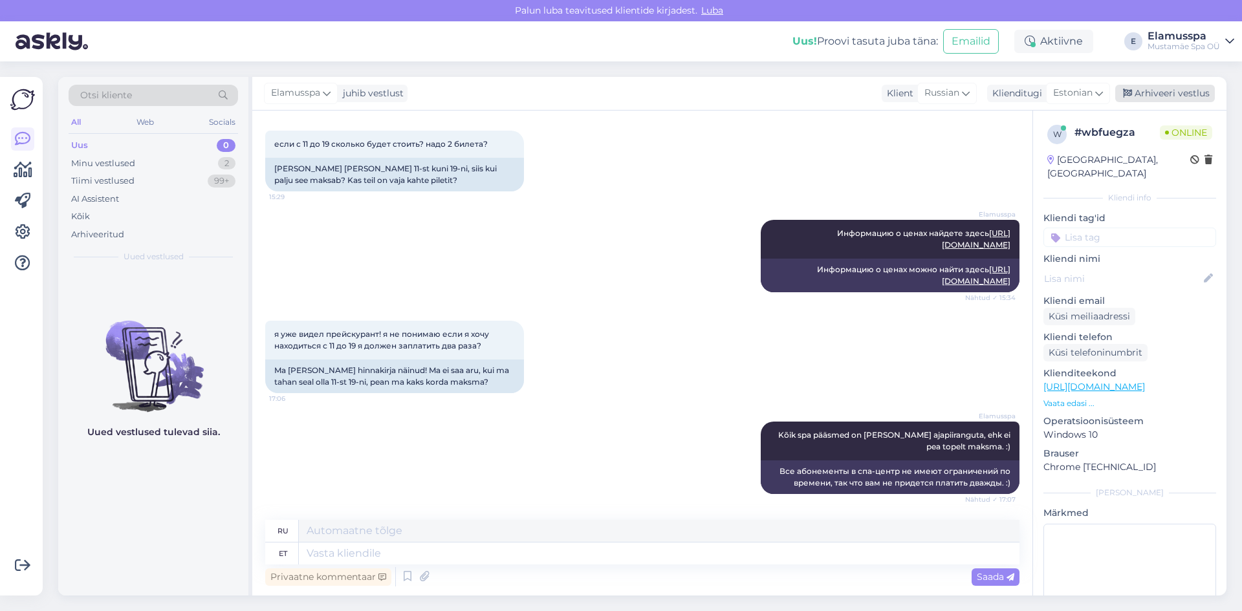 This screenshot has width=1242, height=611. I want to click on b: Uus!, so click(805, 41).